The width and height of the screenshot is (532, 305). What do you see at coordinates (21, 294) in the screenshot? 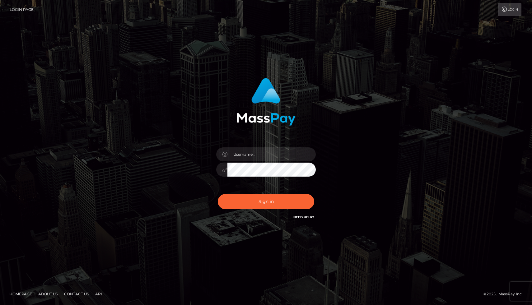
I see `a: Homepage` at bounding box center [21, 294].